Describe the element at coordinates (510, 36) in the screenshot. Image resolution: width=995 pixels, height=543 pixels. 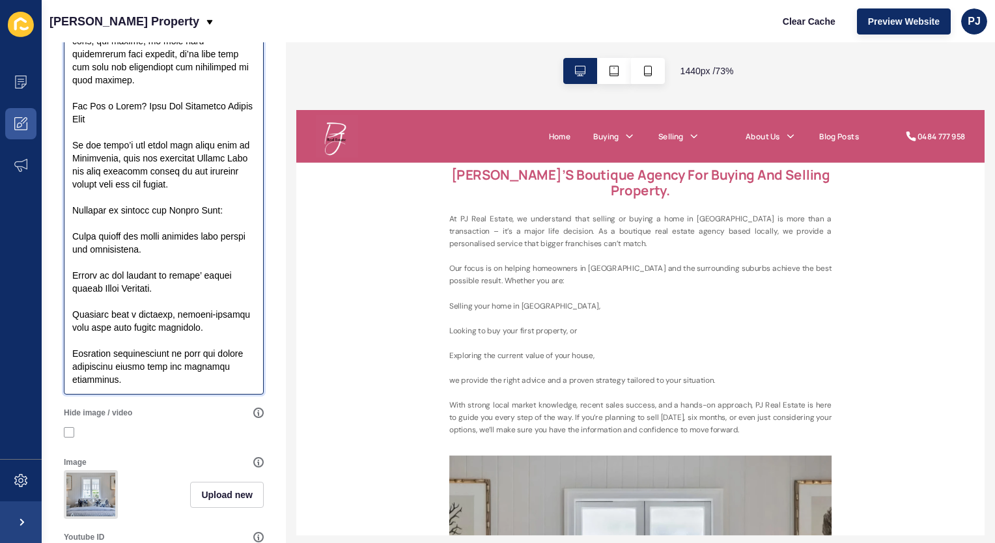
I see `a: Selling` at that location.